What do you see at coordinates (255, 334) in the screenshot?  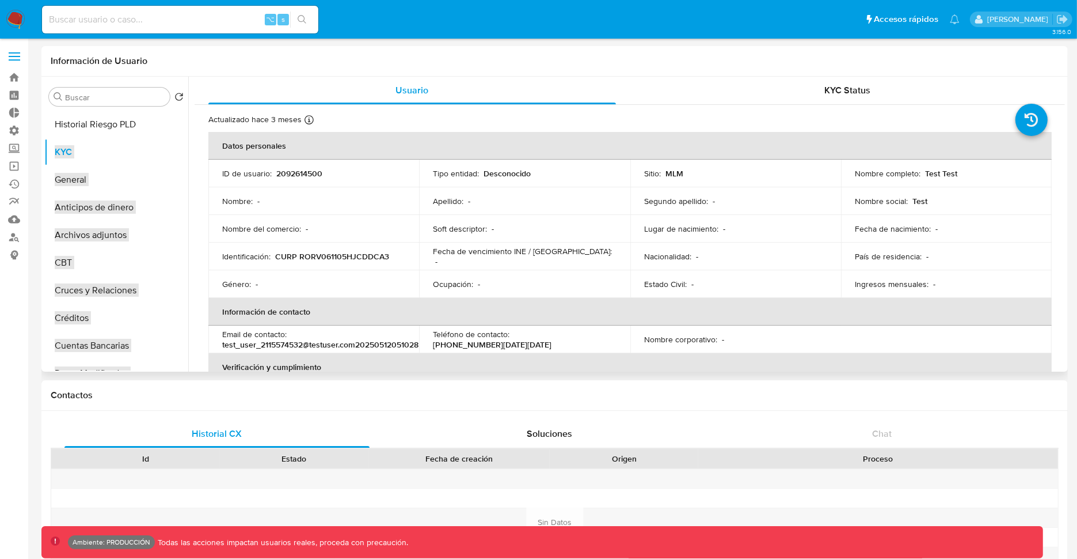 I see `p: Email de contacto :` at bounding box center [255, 334].